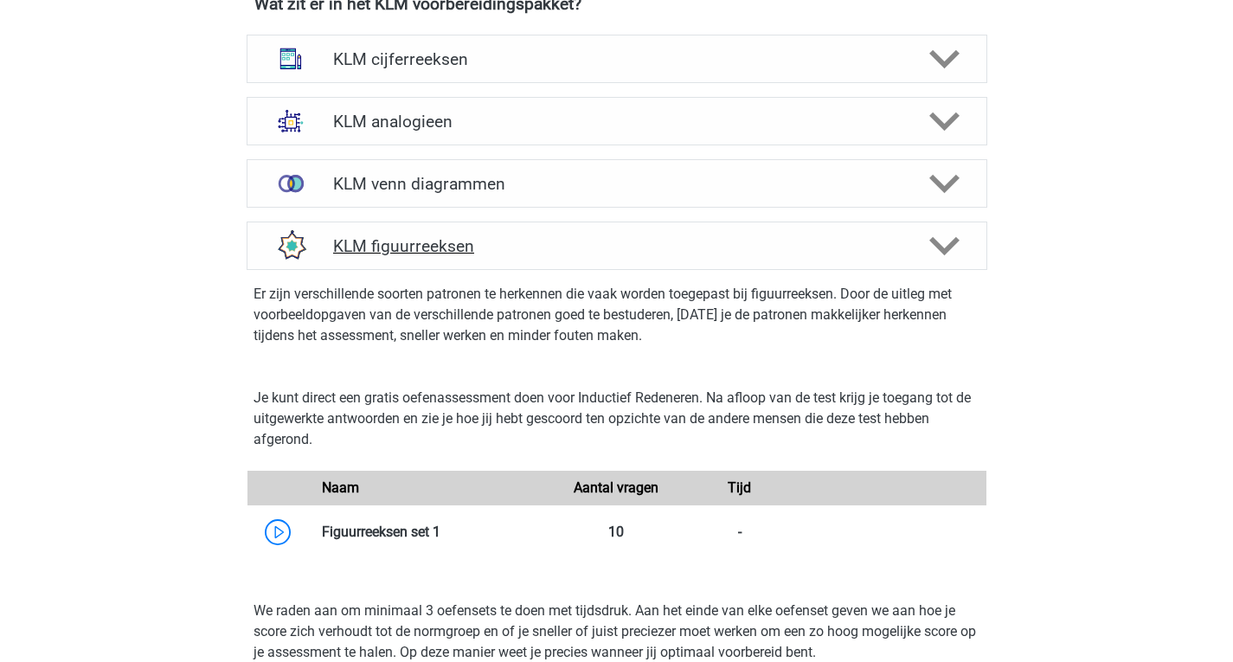 The width and height of the screenshot is (1233, 662). Describe the element at coordinates (617, 121) in the screenshot. I see `a: analogieen KLM analogieen` at that location.